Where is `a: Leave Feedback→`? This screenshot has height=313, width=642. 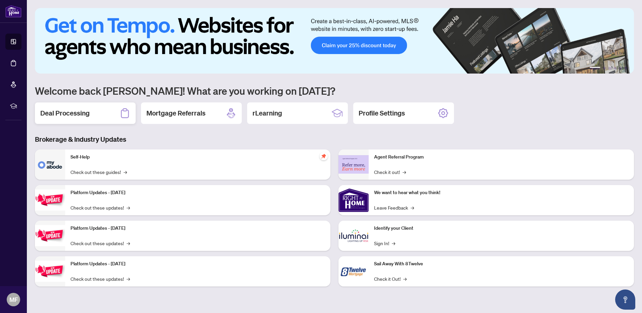 a: Leave Feedback→ is located at coordinates (394, 208).